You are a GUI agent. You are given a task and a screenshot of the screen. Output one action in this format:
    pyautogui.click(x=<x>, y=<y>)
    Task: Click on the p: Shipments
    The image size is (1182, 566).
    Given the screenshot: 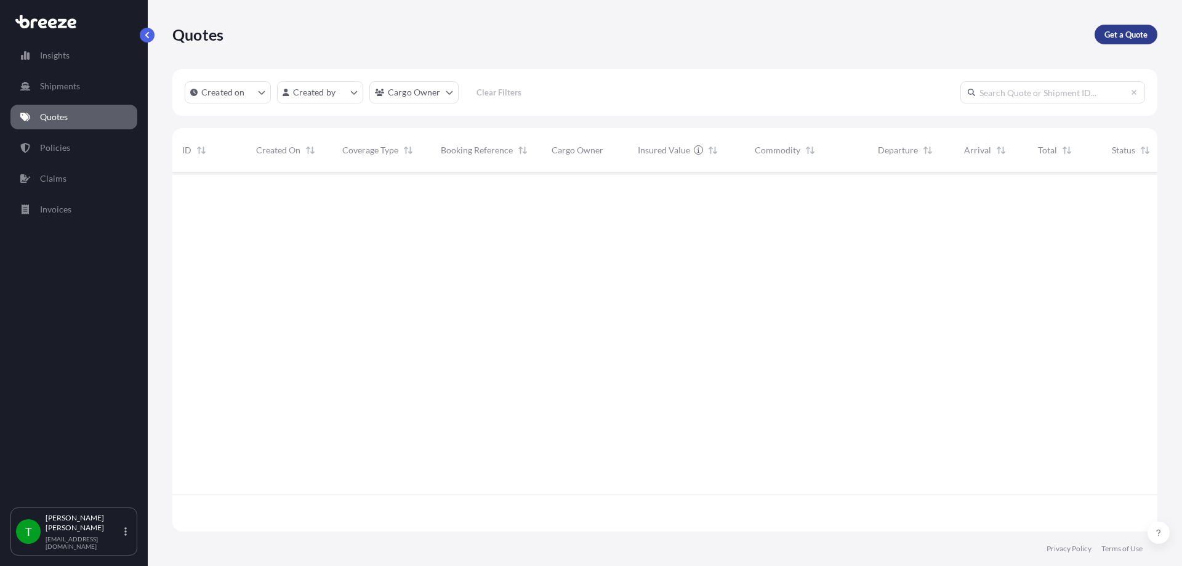 What is the action you would take?
    pyautogui.click(x=60, y=86)
    